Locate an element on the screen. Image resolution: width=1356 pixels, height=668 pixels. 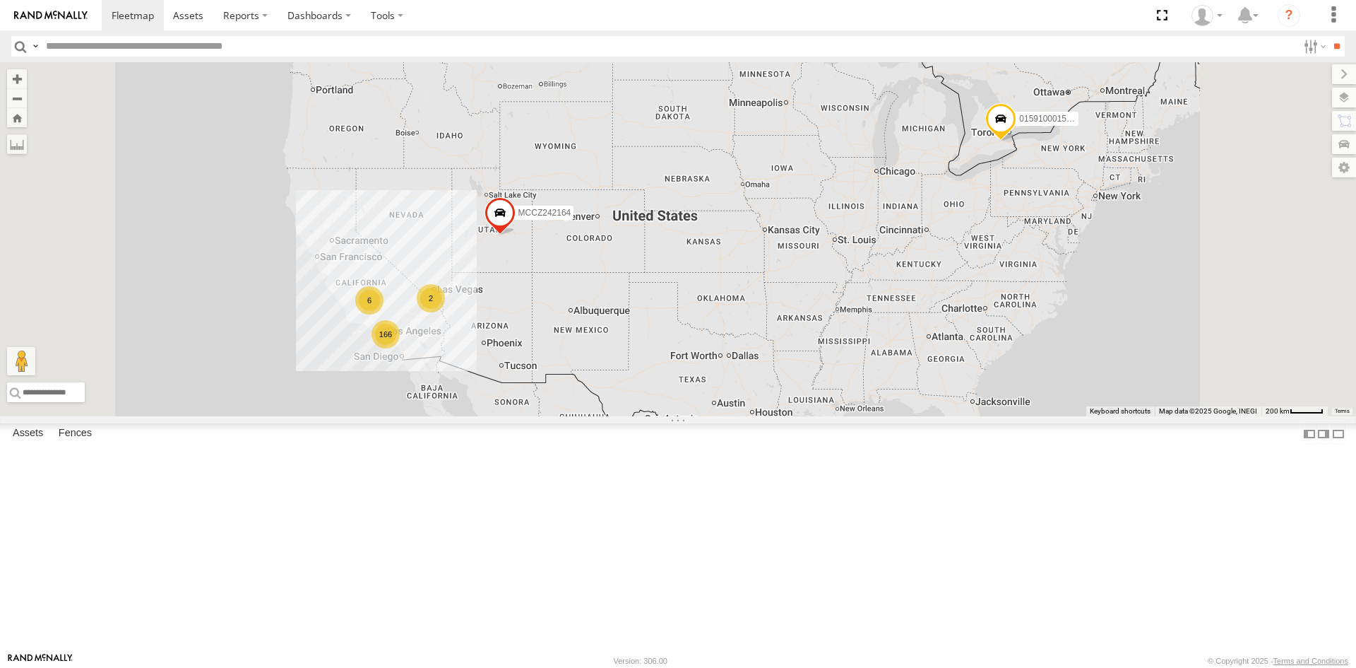
span: Map data ©2025 Google, INEGI is located at coordinates (1208, 410).